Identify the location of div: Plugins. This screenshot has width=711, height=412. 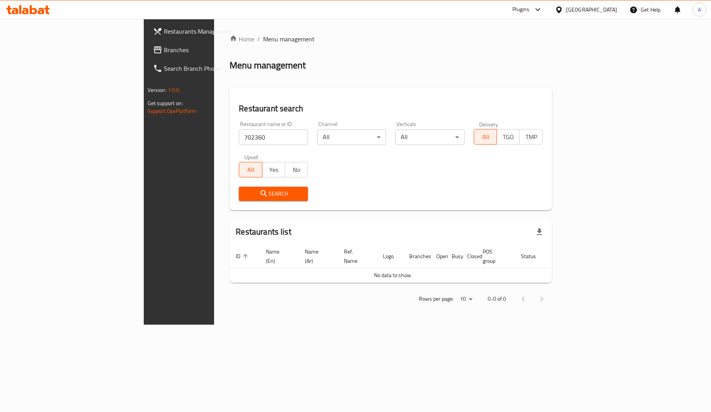
(521, 10).